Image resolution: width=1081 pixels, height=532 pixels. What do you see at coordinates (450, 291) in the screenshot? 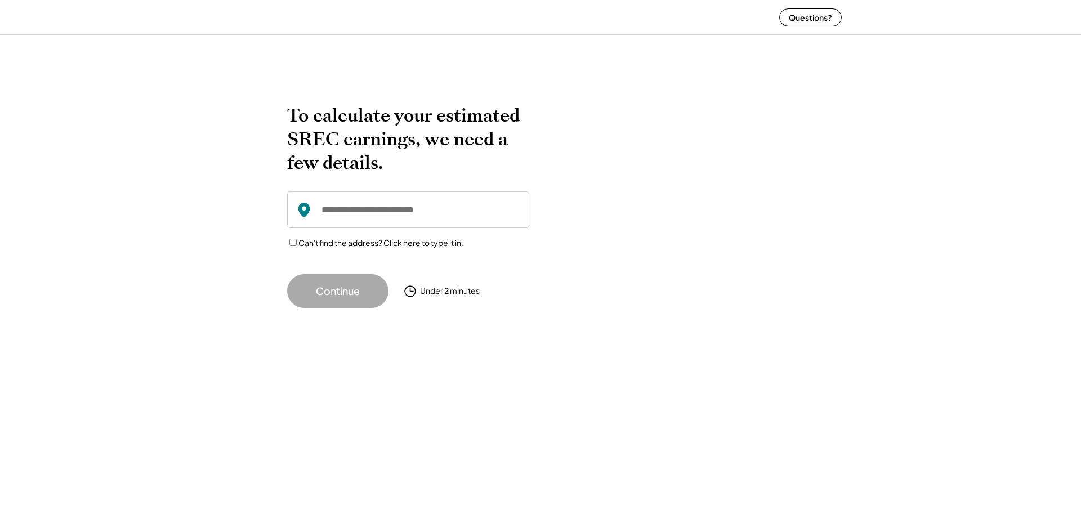
I see `div: Under 2 minutes` at bounding box center [450, 291].